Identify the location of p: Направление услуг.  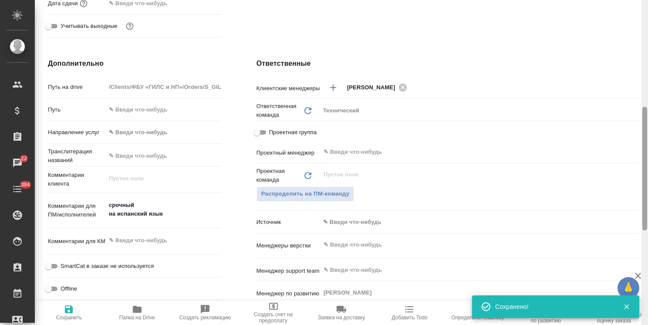
(77, 132).